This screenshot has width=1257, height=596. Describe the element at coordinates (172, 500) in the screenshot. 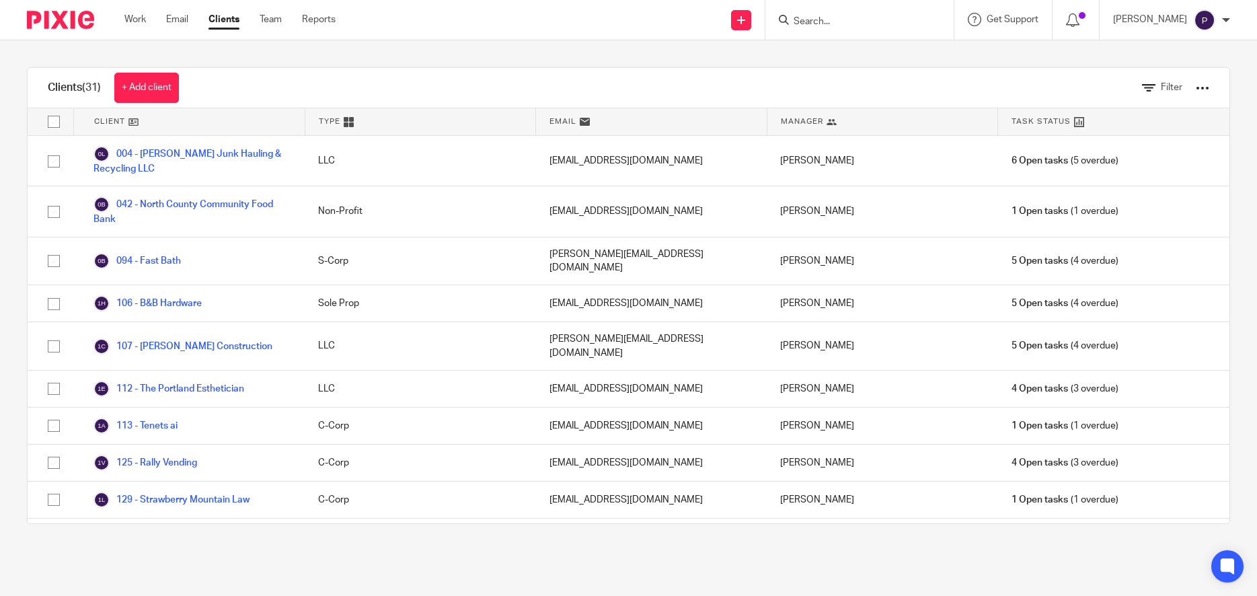

I see `a: 129 - Strawberry Mountain Law` at that location.